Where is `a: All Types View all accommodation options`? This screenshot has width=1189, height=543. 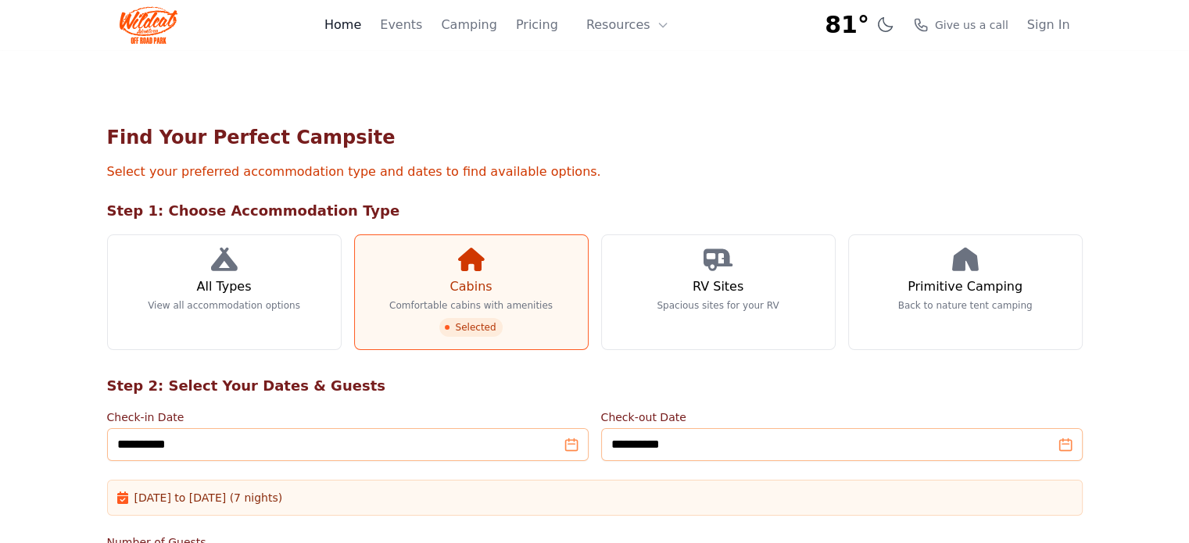
a: All Types View all accommodation options is located at coordinates (224, 292).